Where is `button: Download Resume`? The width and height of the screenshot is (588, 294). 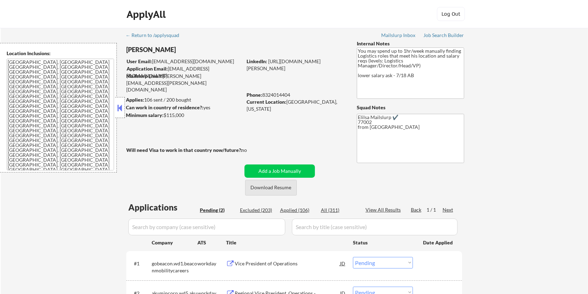 button: Download Resume is located at coordinates (271, 187).